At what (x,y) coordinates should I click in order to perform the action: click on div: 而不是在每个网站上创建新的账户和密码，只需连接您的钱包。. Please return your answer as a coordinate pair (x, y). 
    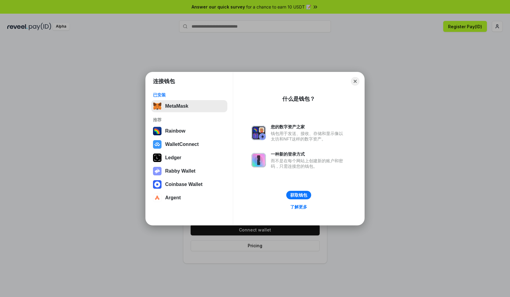
    Looking at the image, I should click on (309, 164).